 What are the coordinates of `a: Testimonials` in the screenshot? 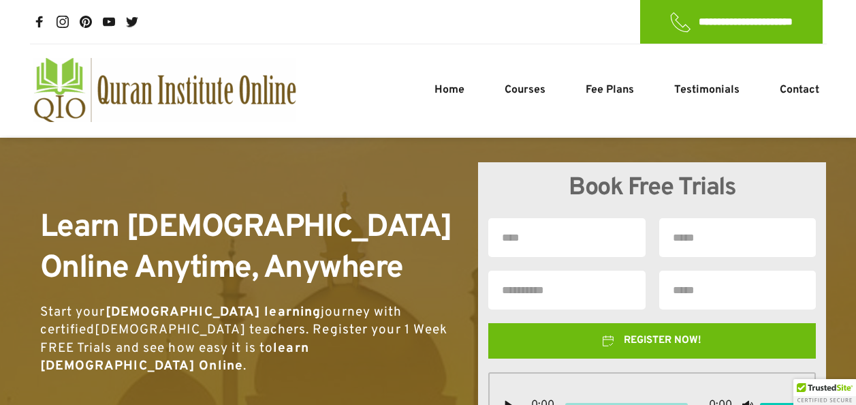 It's located at (707, 90).